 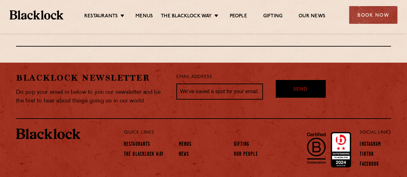 What do you see at coordinates (301, 90) in the screenshot?
I see `span: Send` at bounding box center [301, 90].